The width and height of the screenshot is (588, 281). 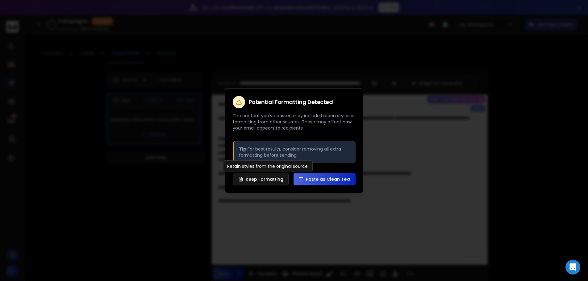 I want to click on h2: Potential Formatting Detected, so click(x=291, y=102).